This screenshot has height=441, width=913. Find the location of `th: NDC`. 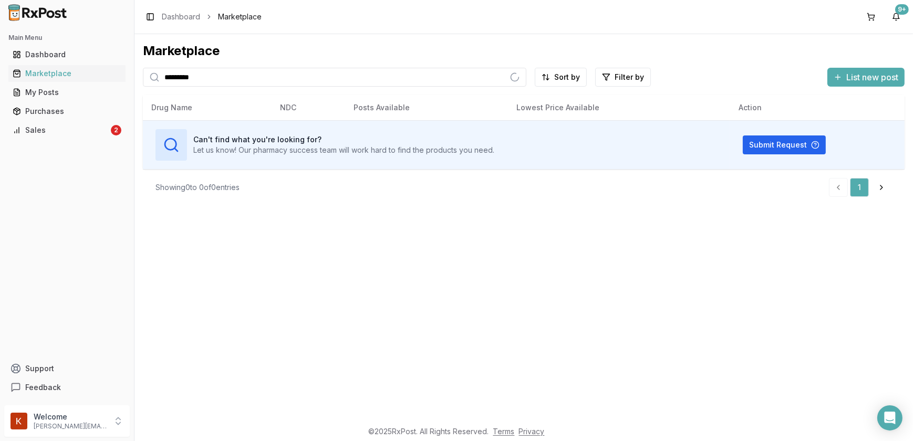

th: NDC is located at coordinates (308, 108).